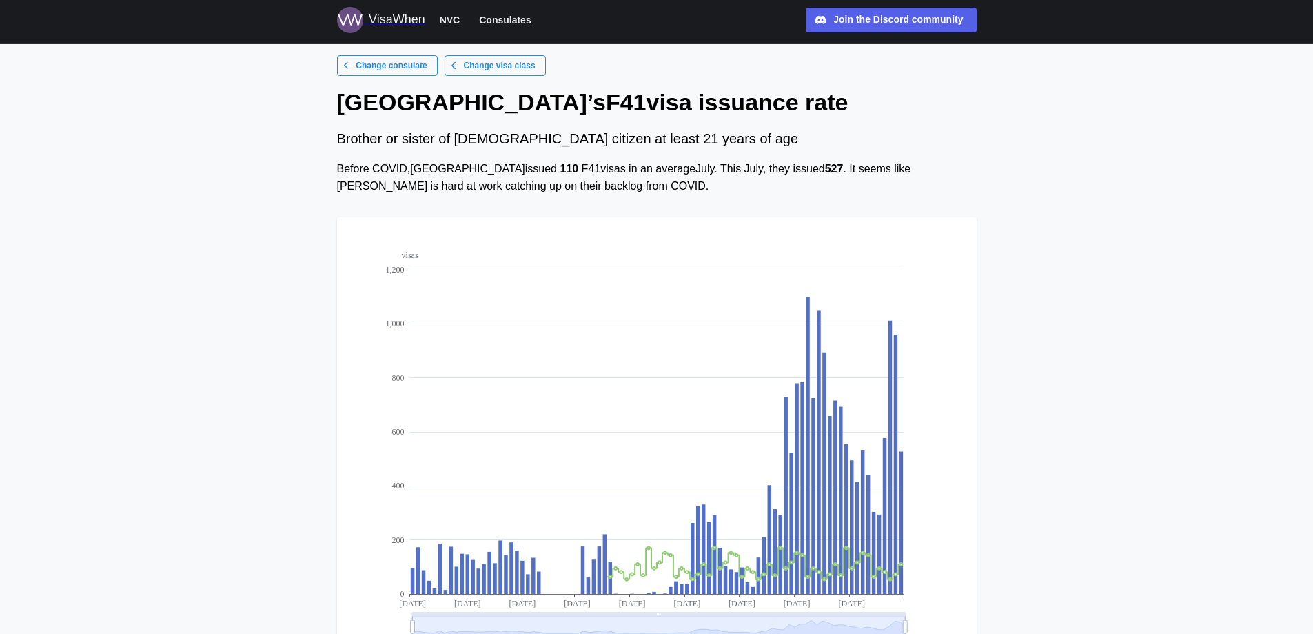 The height and width of the screenshot is (634, 1313). I want to click on strong: 110, so click(569, 168).